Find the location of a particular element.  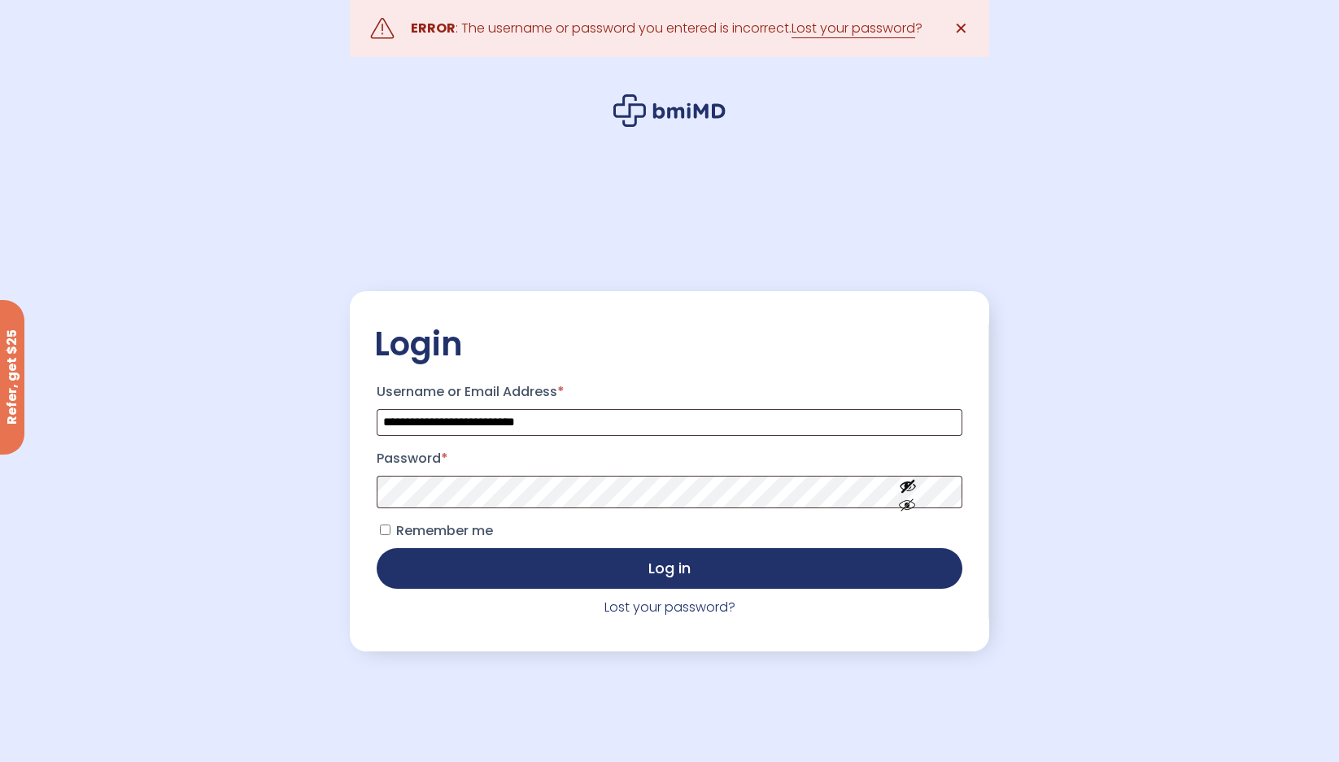

strong: ERROR is located at coordinates (433, 28).